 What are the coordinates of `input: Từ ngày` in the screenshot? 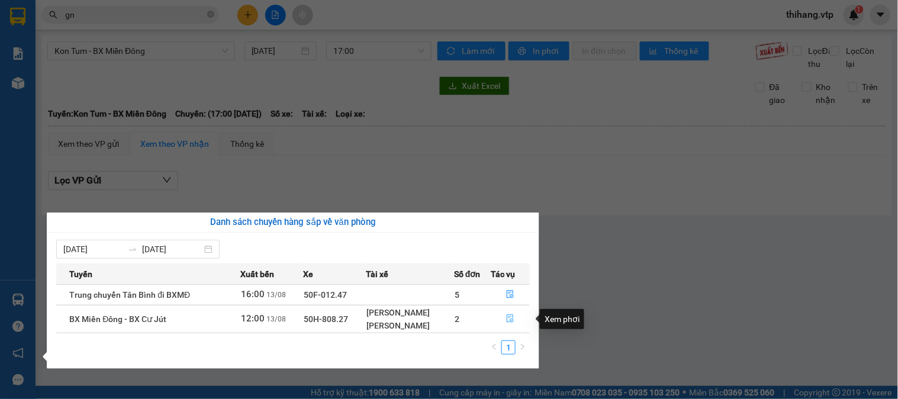 It's located at (93, 249).